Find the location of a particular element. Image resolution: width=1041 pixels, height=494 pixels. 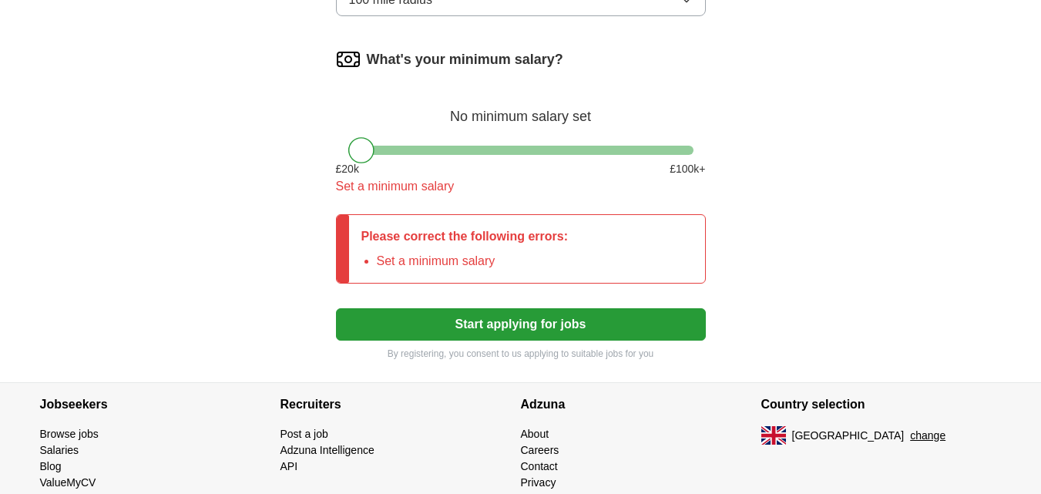

a: Salaries is located at coordinates (59, 450).